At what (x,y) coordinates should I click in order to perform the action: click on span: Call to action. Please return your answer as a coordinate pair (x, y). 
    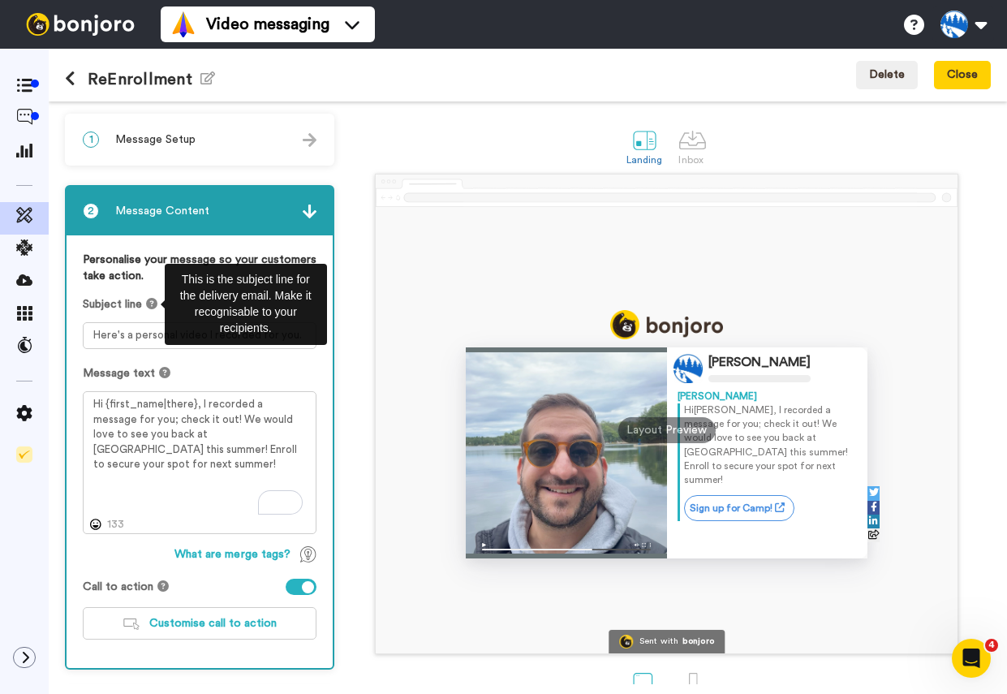
    Looking at the image, I should click on (118, 587).